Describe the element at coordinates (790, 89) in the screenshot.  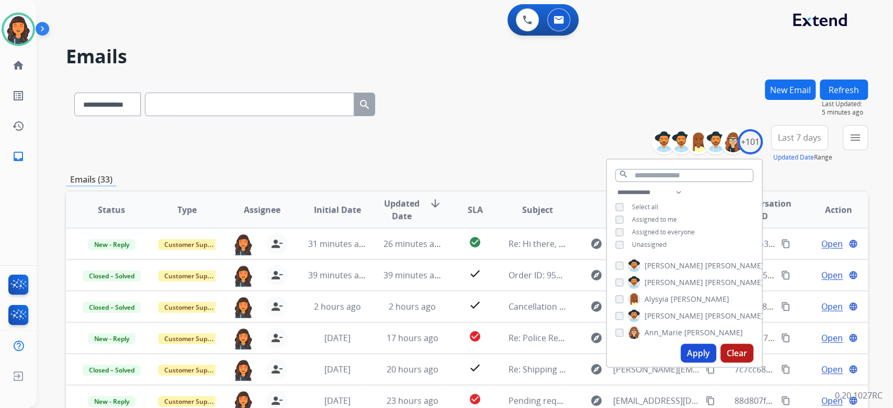
I see `button: New Email` at that location.